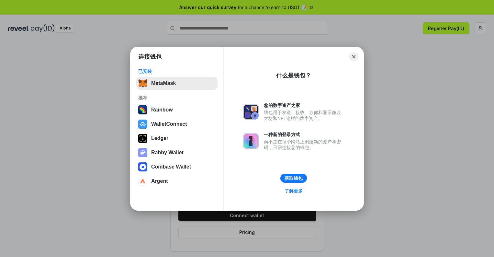 The width and height of the screenshot is (494, 257). Describe the element at coordinates (171, 167) in the screenshot. I see `div: Coinbase Wallet` at that location.